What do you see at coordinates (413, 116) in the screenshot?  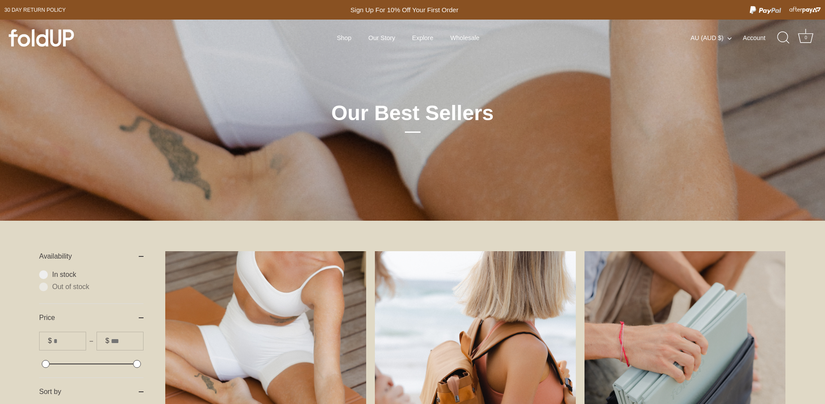 I see `h1: Our Best Sellers` at bounding box center [413, 116].